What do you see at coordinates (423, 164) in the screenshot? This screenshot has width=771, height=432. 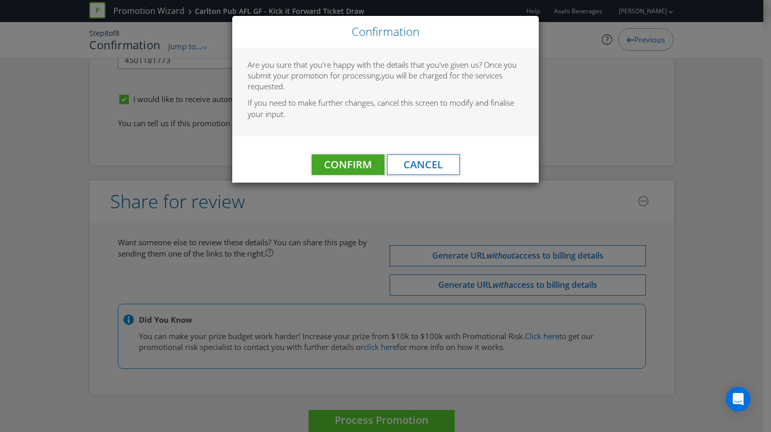 I see `span: Cancel` at bounding box center [423, 164].